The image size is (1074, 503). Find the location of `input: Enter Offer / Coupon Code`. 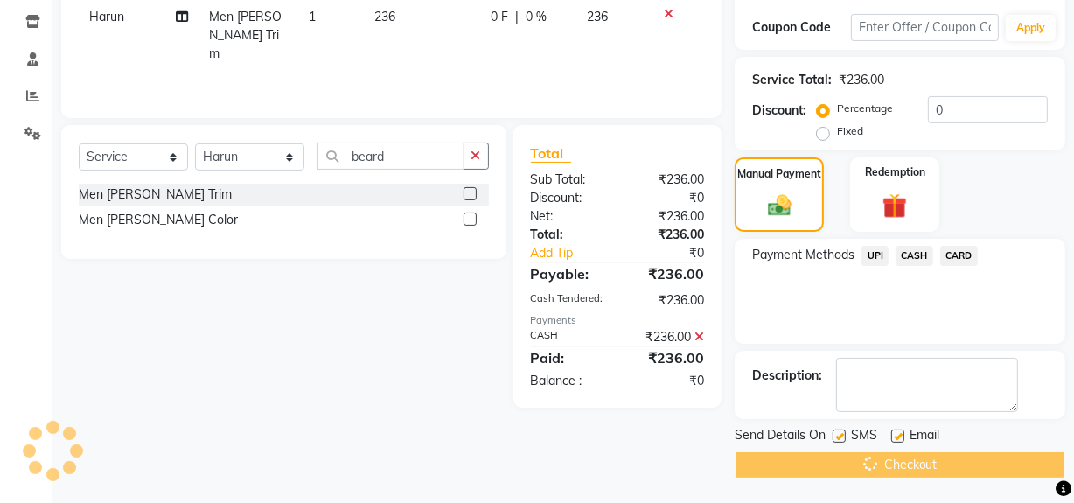

input: Enter Offer / Coupon Code is located at coordinates (925, 27).